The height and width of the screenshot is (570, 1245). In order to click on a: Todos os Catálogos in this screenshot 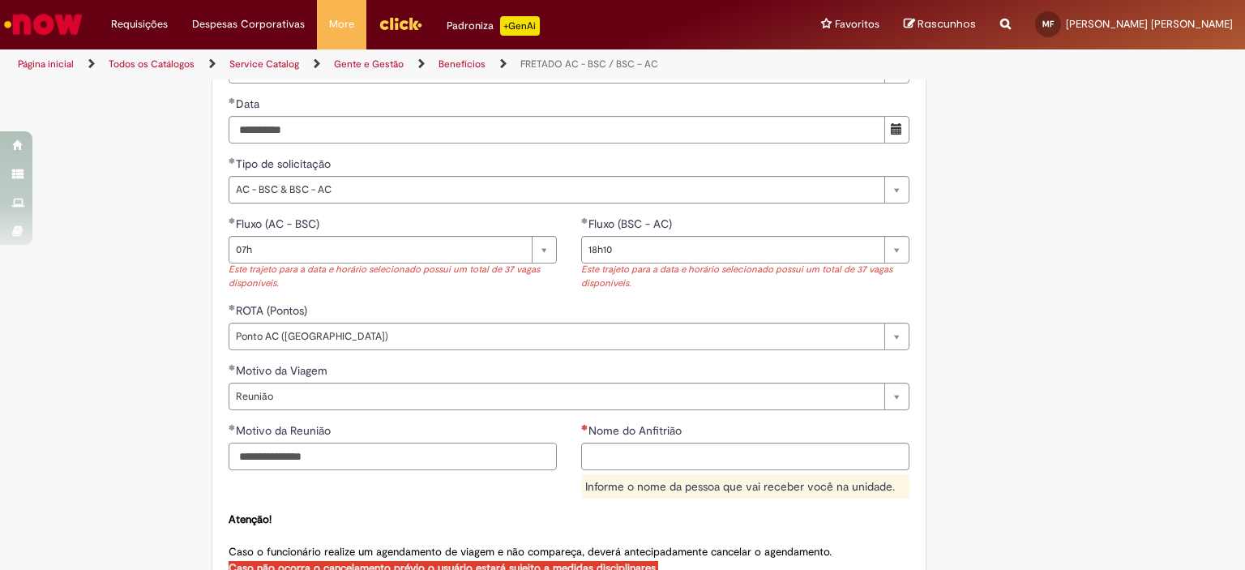, I will do `click(152, 64)`.